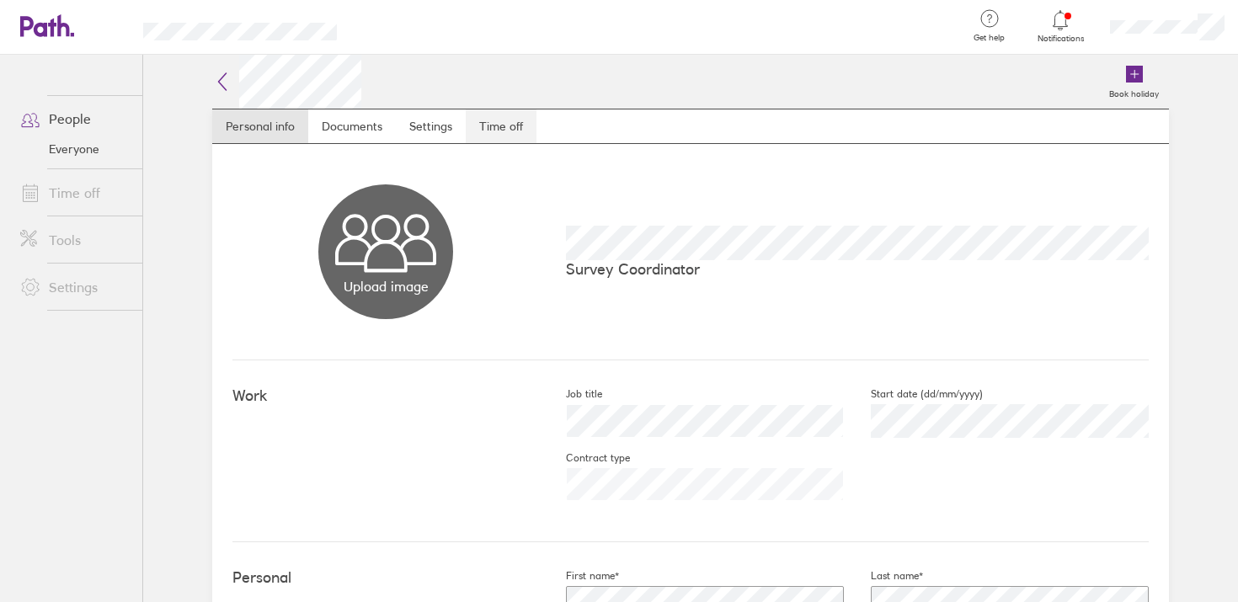 The width and height of the screenshot is (1238, 602). What do you see at coordinates (570, 394) in the screenshot?
I see `label: Job title` at bounding box center [570, 394].